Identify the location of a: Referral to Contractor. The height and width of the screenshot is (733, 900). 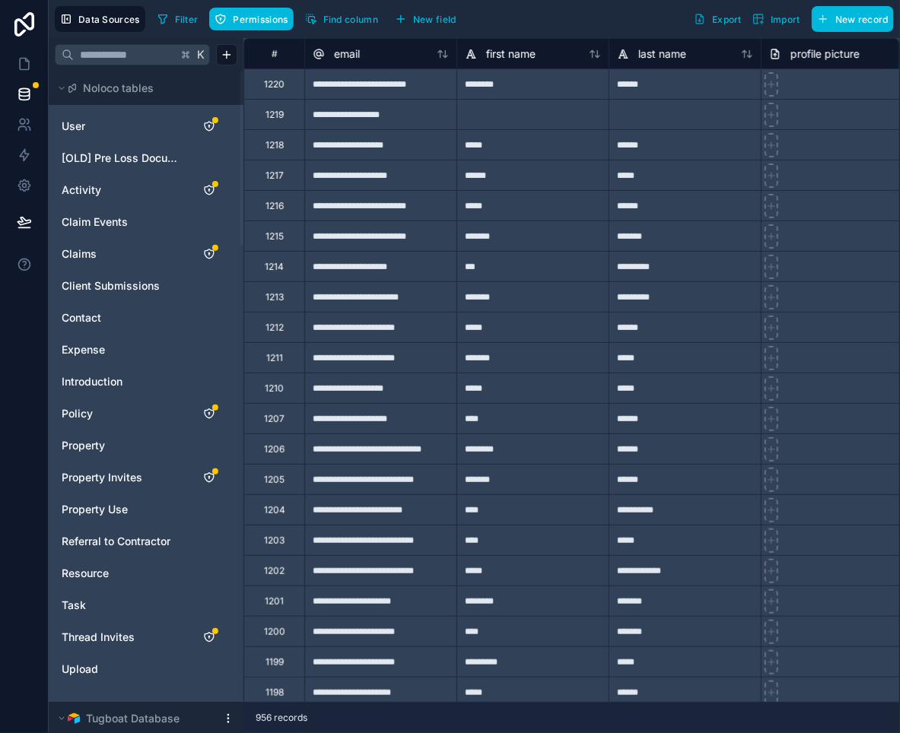
(123, 541).